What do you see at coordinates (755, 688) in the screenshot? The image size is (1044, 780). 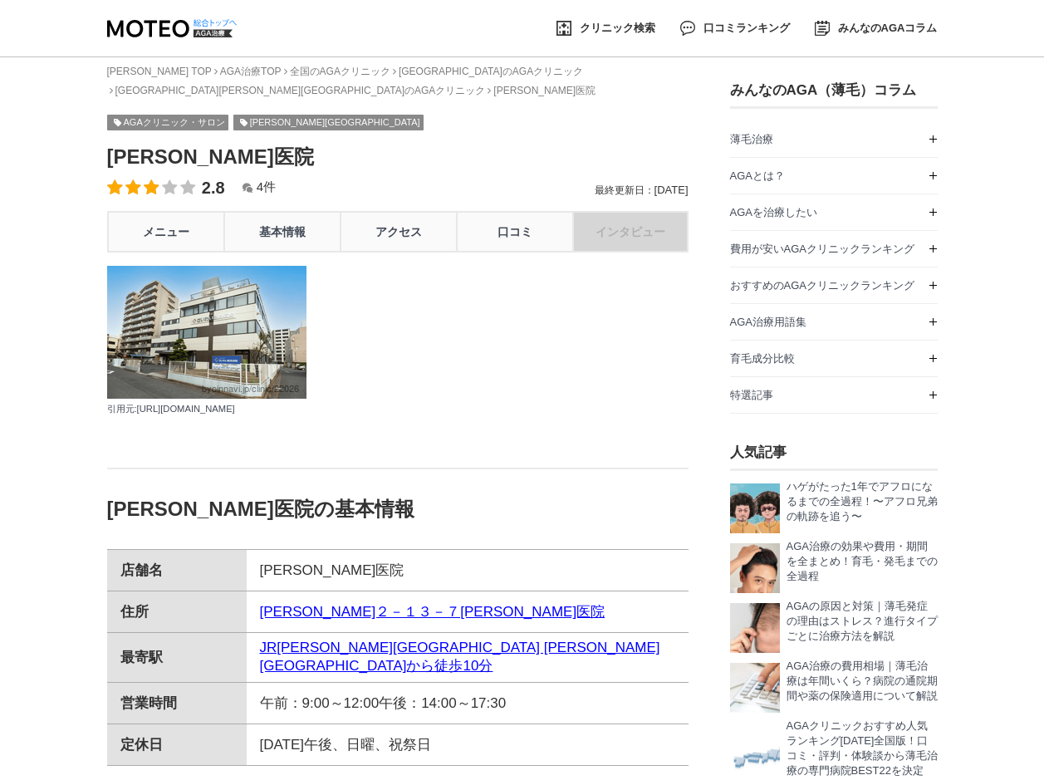 I see `img: 電卓を打つ男性の手` at bounding box center [755, 688].